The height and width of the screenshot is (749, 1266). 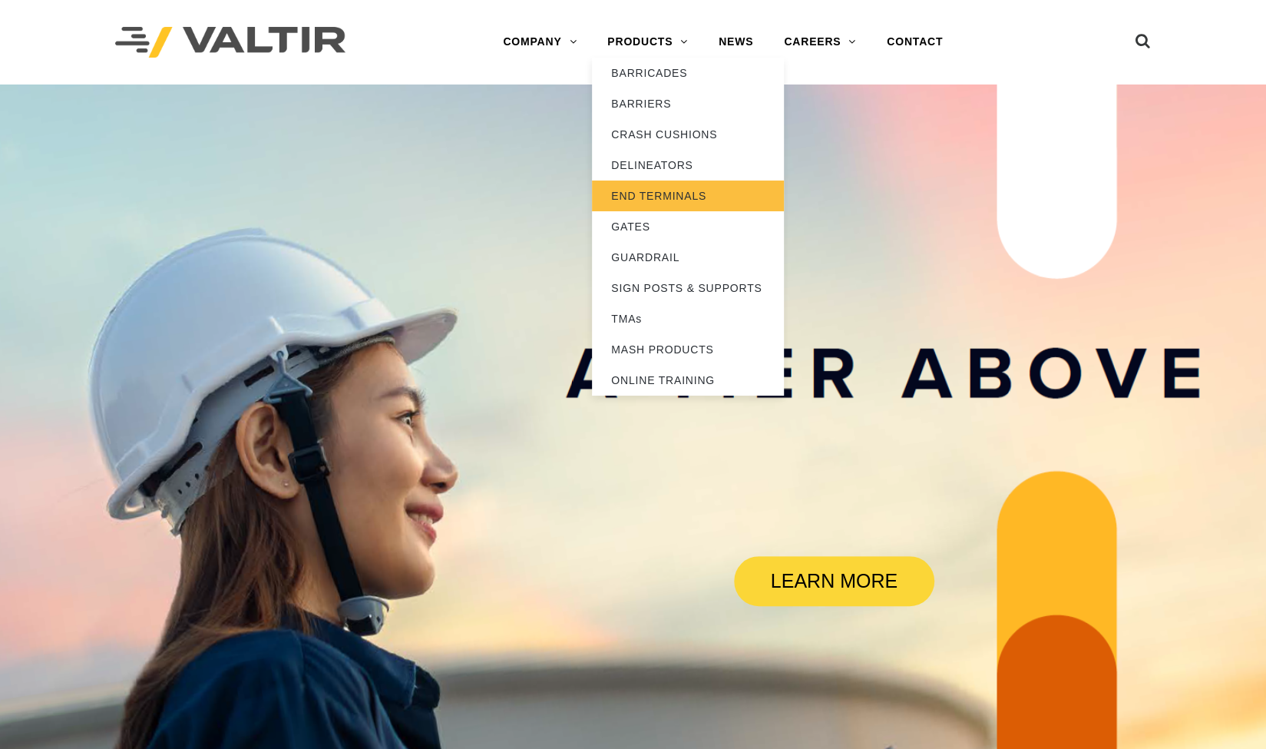 What do you see at coordinates (688, 134) in the screenshot?
I see `a: CRASH CUSHIONS` at bounding box center [688, 134].